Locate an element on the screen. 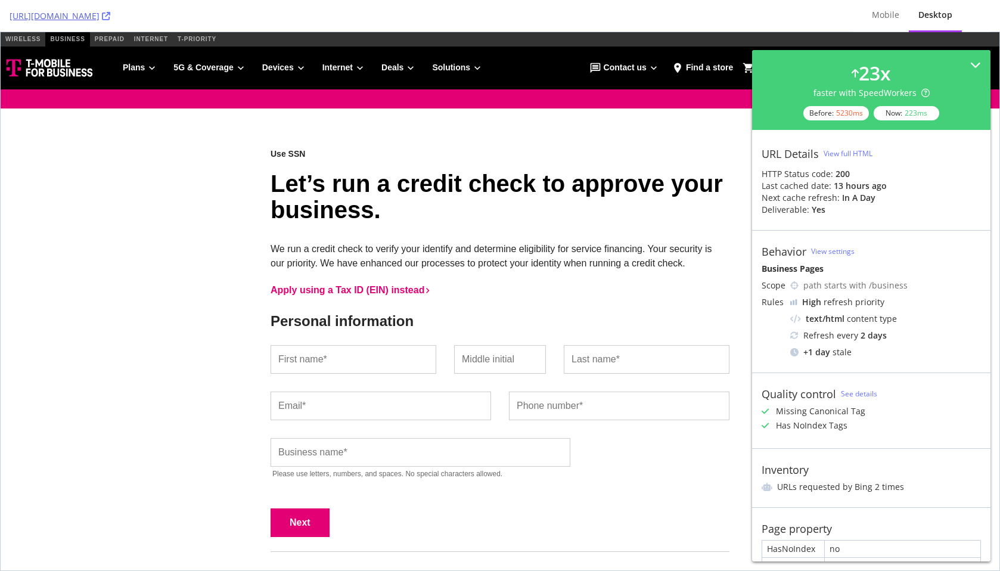 The height and width of the screenshot is (571, 1000). a: Get Started is located at coordinates (870, 36).